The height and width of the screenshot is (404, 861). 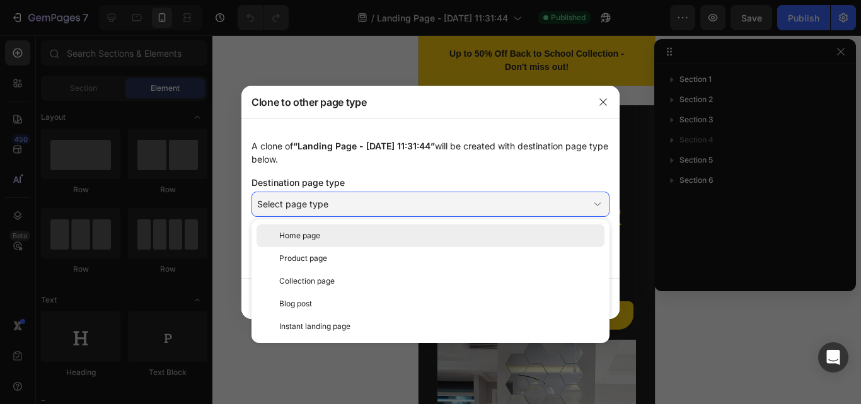 What do you see at coordinates (118, 197) in the screenshot?
I see `h2: Decor Your Home` at bounding box center [118, 197].